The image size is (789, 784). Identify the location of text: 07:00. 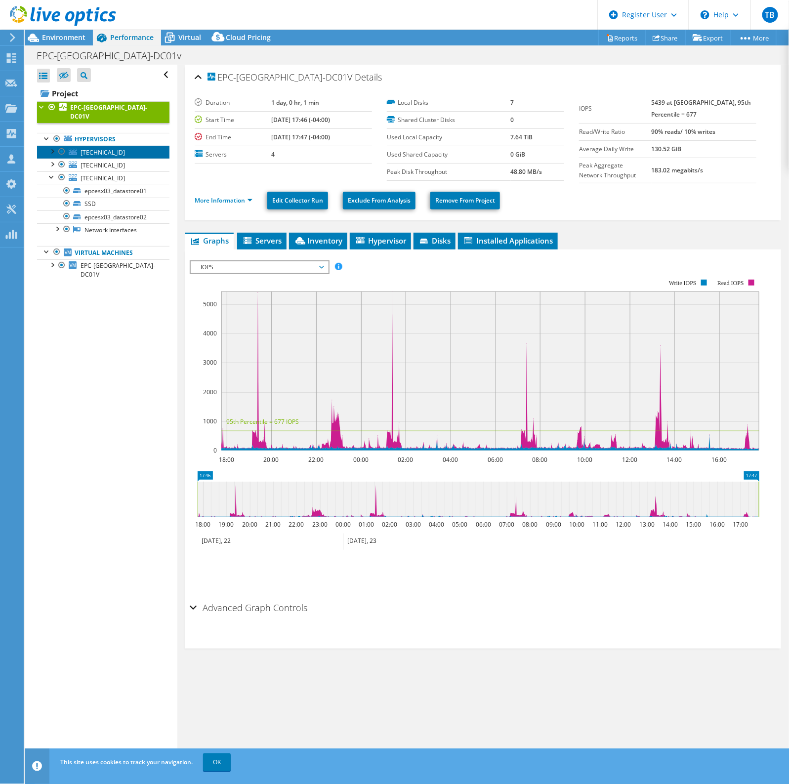
(507, 524).